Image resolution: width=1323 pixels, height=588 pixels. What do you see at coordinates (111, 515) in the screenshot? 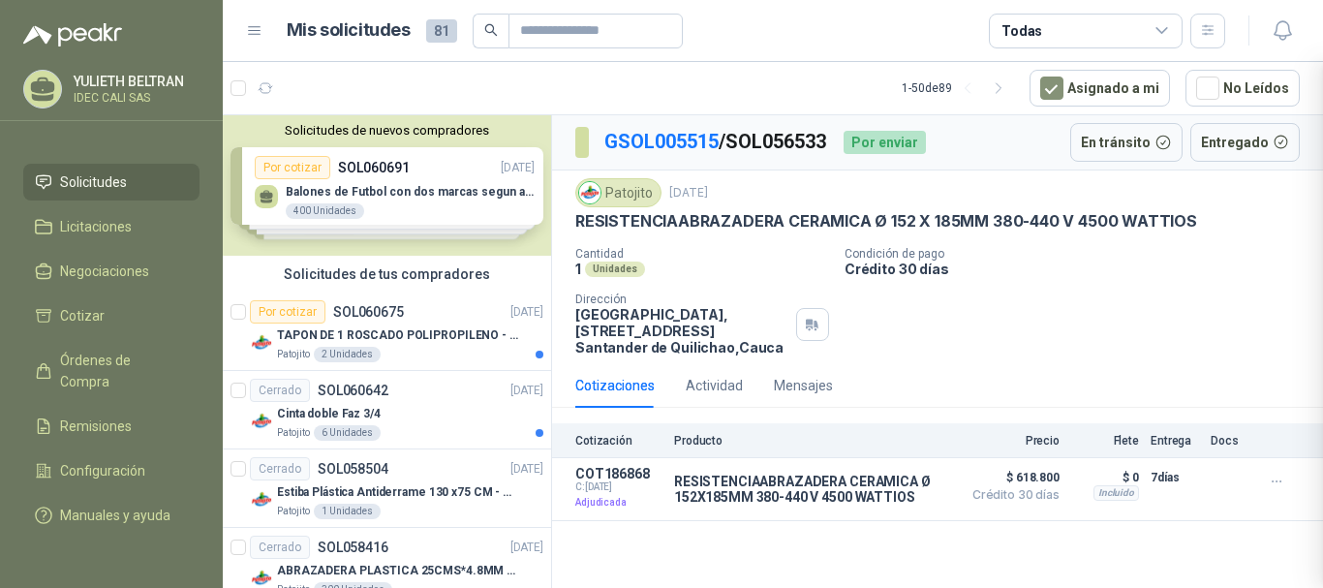
I see `a: Manuales y ayuda` at bounding box center [111, 515].